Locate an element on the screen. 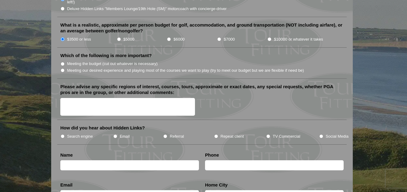  label: Deluxe Hidden Links "Members Lounge/19th Hole (SM)" motorcoach with concierge-driver is located at coordinates (147, 9).